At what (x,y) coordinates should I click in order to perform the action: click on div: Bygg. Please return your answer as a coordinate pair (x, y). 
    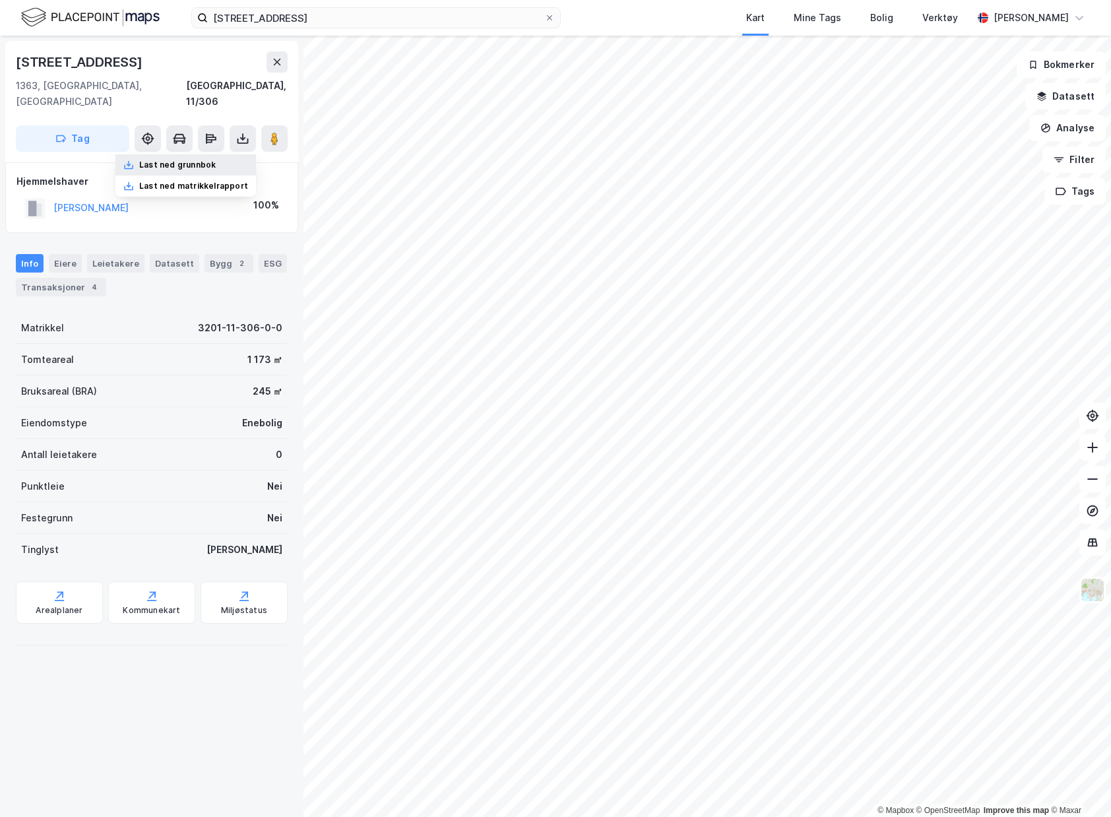
    Looking at the image, I should click on (229, 263).